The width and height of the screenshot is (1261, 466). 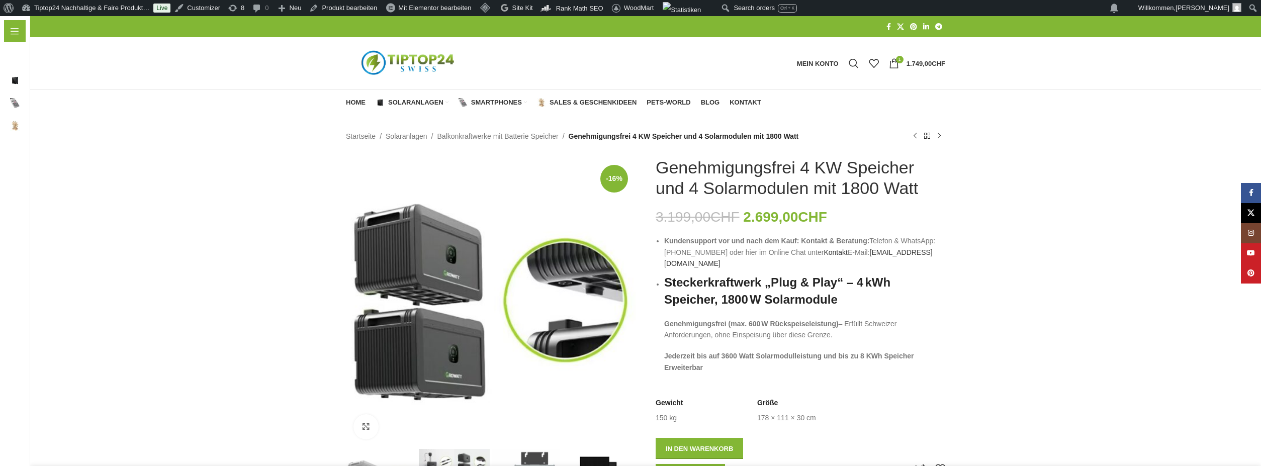 I want to click on span: Ctrl + K, so click(x=787, y=8).